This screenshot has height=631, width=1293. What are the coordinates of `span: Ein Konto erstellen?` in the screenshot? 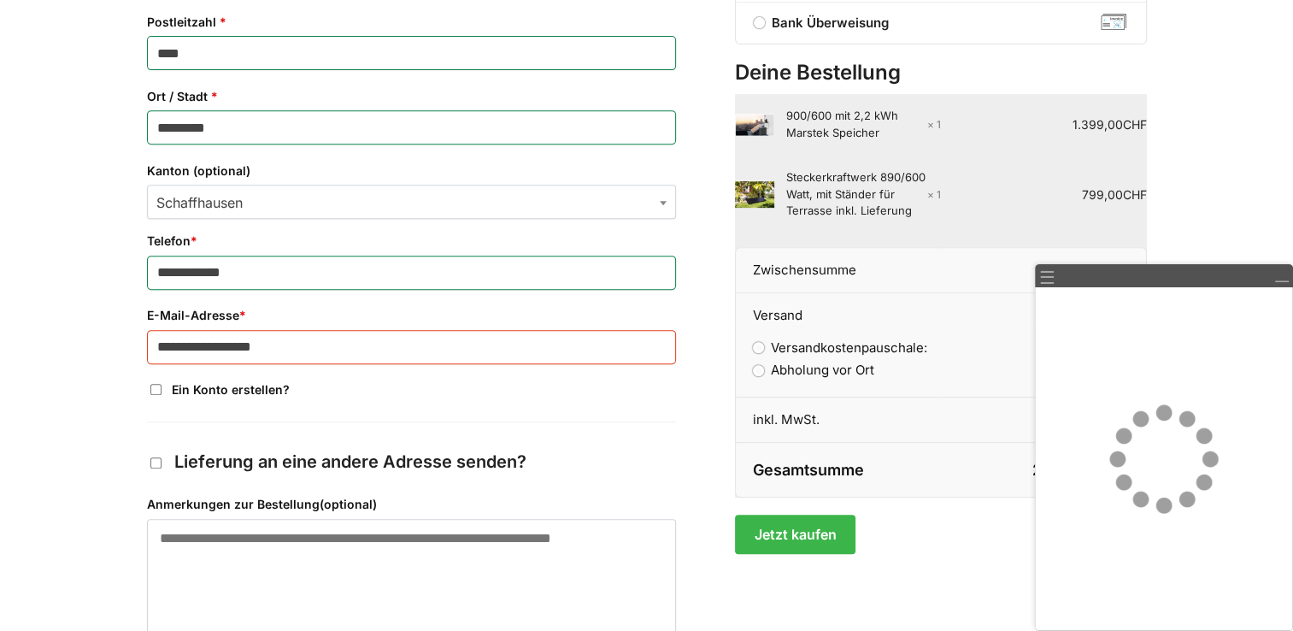 It's located at (231, 389).